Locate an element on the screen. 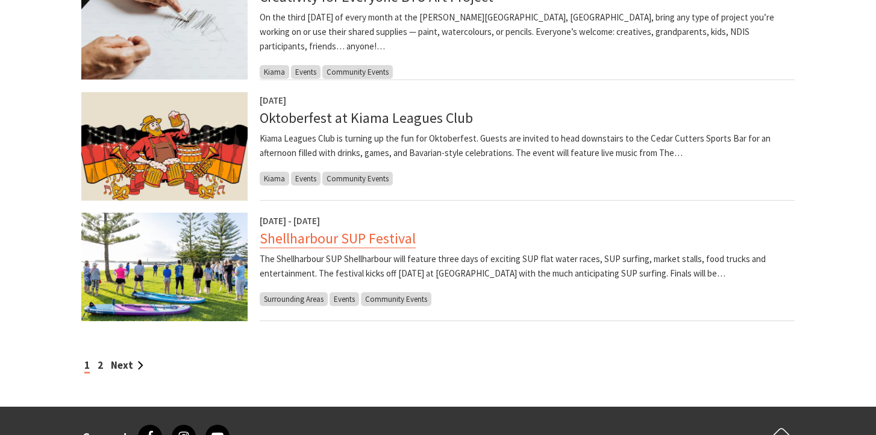 The height and width of the screenshot is (435, 876). span: Surrounding Areas is located at coordinates (293, 299).